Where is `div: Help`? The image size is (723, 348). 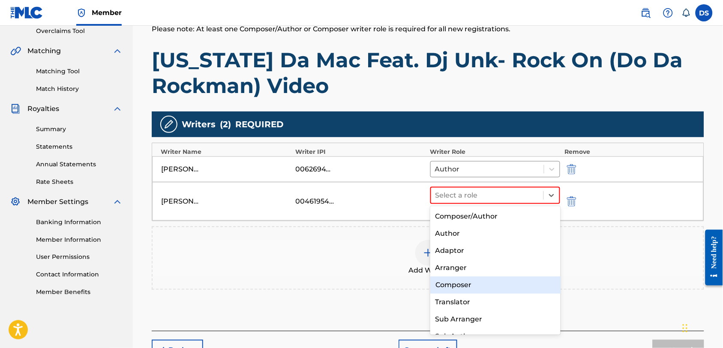 div: Help is located at coordinates (668, 13).